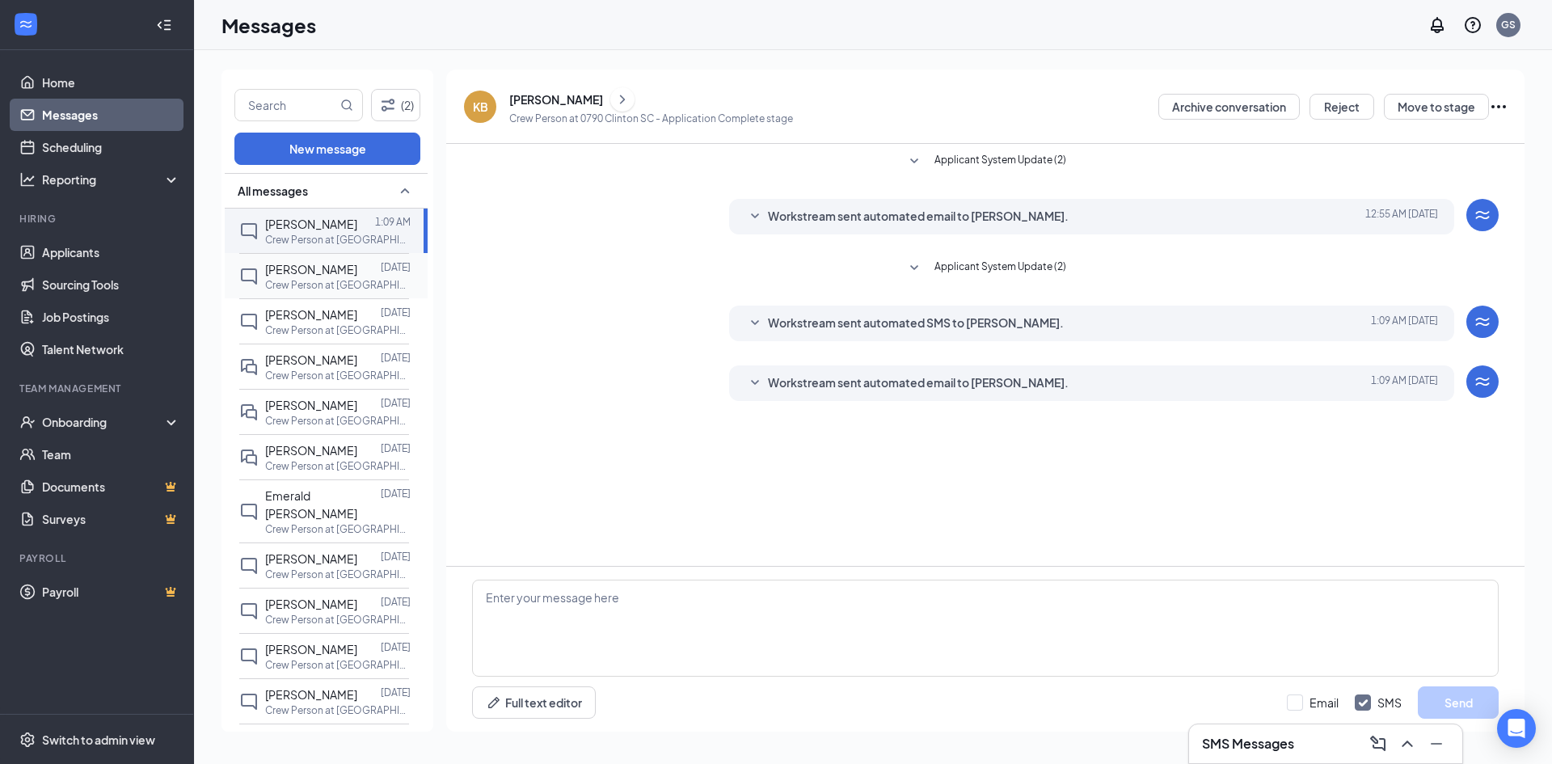  I want to click on svg: Pen, so click(494, 703).